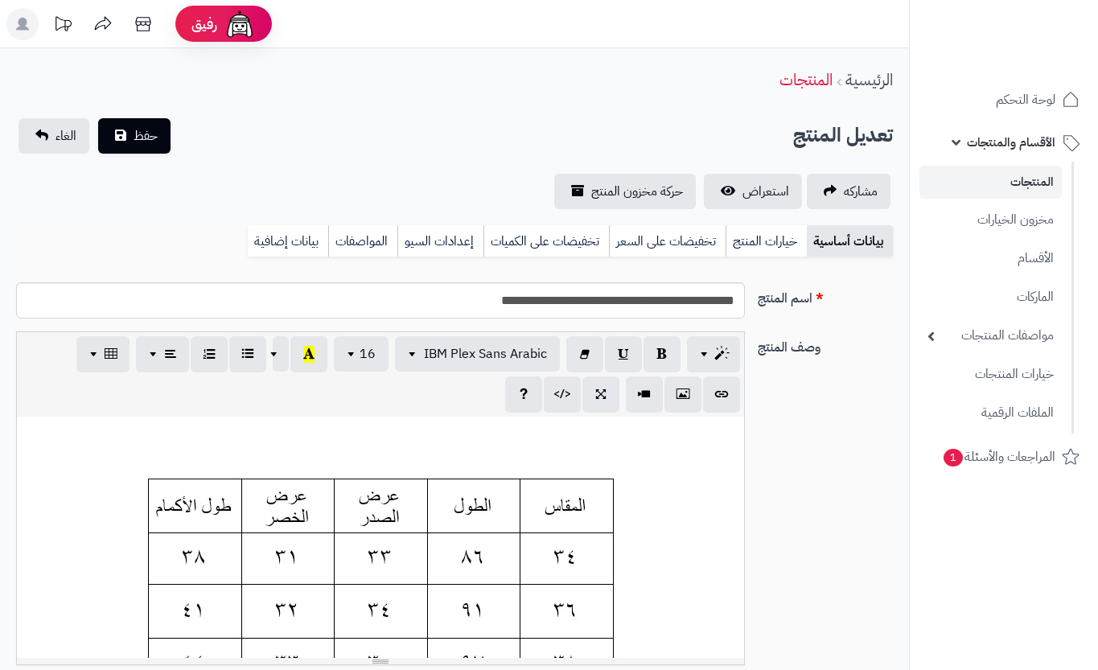 The image size is (1098, 670). I want to click on button: حفظ, so click(134, 136).